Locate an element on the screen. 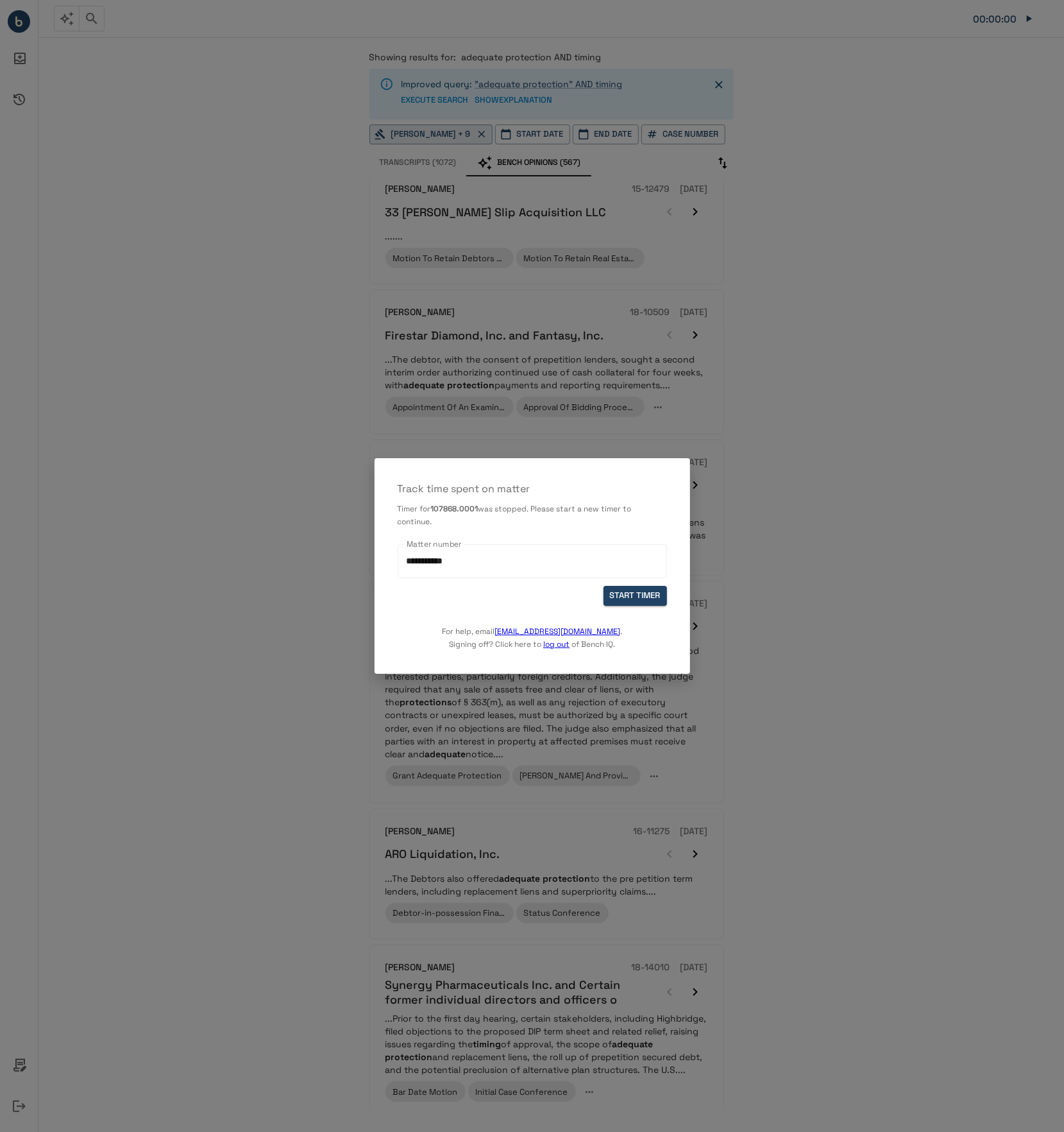  button: START TIMER is located at coordinates (635, 595).